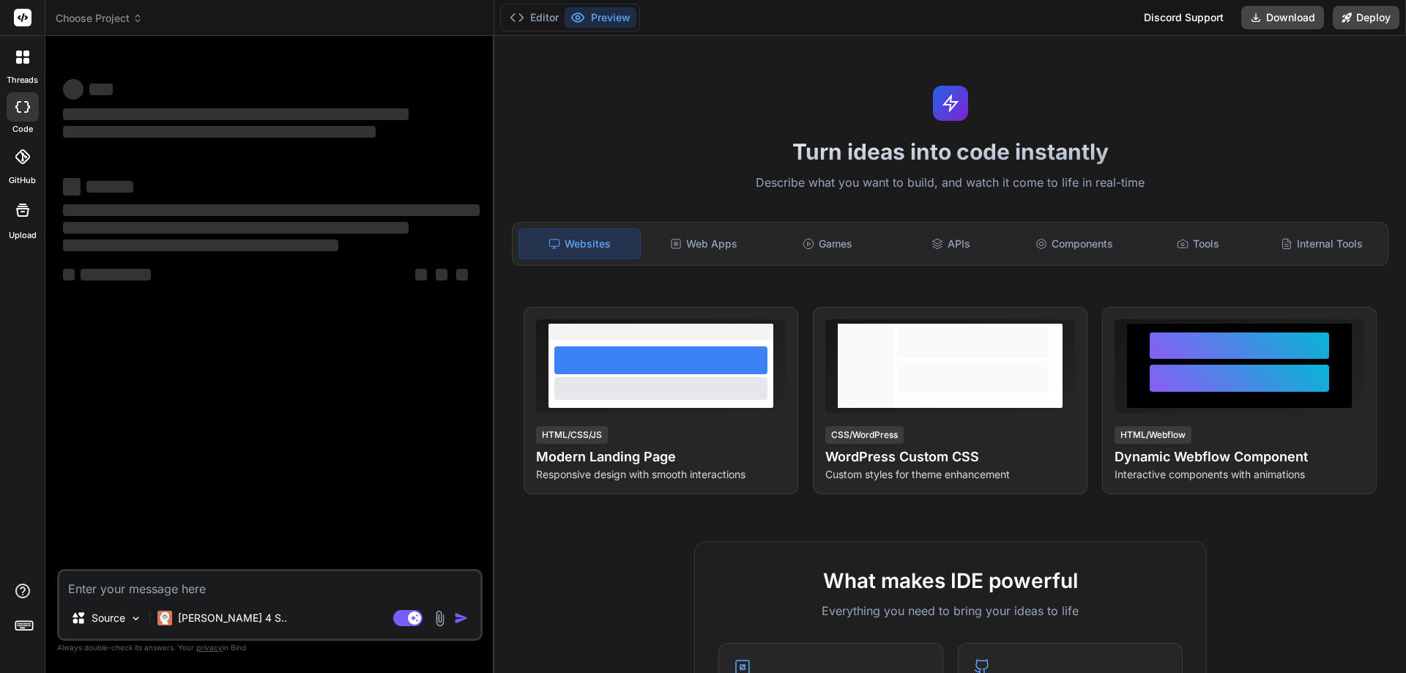 The height and width of the screenshot is (673, 1406). I want to click on img: icon, so click(461, 618).